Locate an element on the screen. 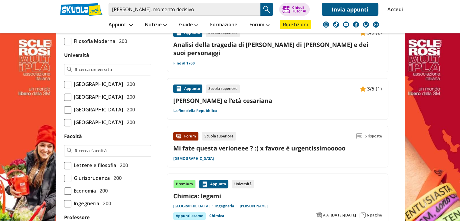 The width and height of the screenshot is (460, 221). span: 6 is located at coordinates (368, 215).